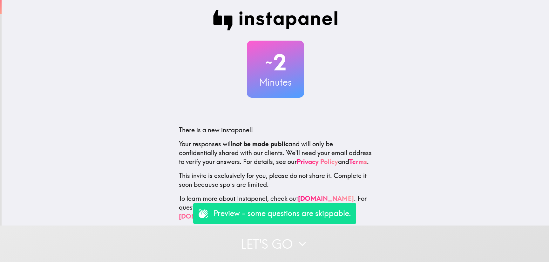  What do you see at coordinates (275, 180) in the screenshot?
I see `p: This invite is exclusively for you, please do not share it. Complete it soon because spots are li...` at bounding box center [275, 180].